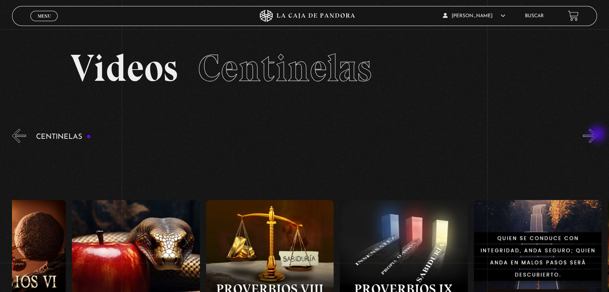 This screenshot has height=292, width=609. I want to click on h2: Videos, so click(304, 68).